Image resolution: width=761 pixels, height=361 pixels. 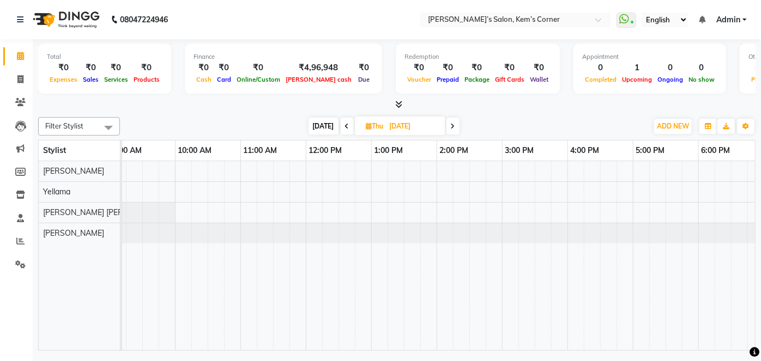 I want to click on img: logo, so click(x=65, y=20).